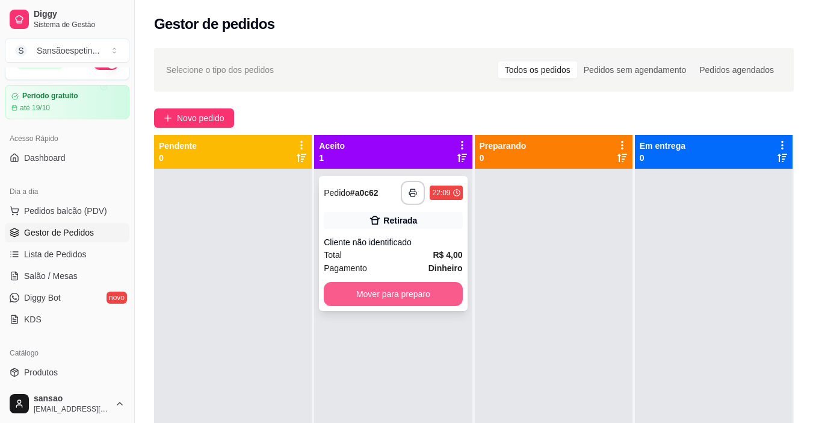 This screenshot has width=813, height=423. I want to click on div: Cliente não identificado, so click(393, 242).